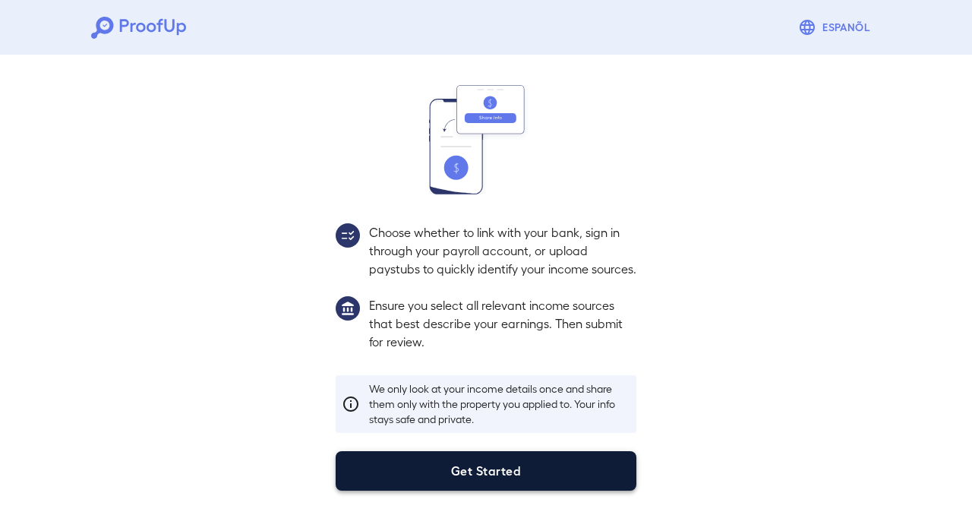 Image resolution: width=972 pixels, height=515 pixels. What do you see at coordinates (836, 27) in the screenshot?
I see `button: Espanõl` at bounding box center [836, 27].